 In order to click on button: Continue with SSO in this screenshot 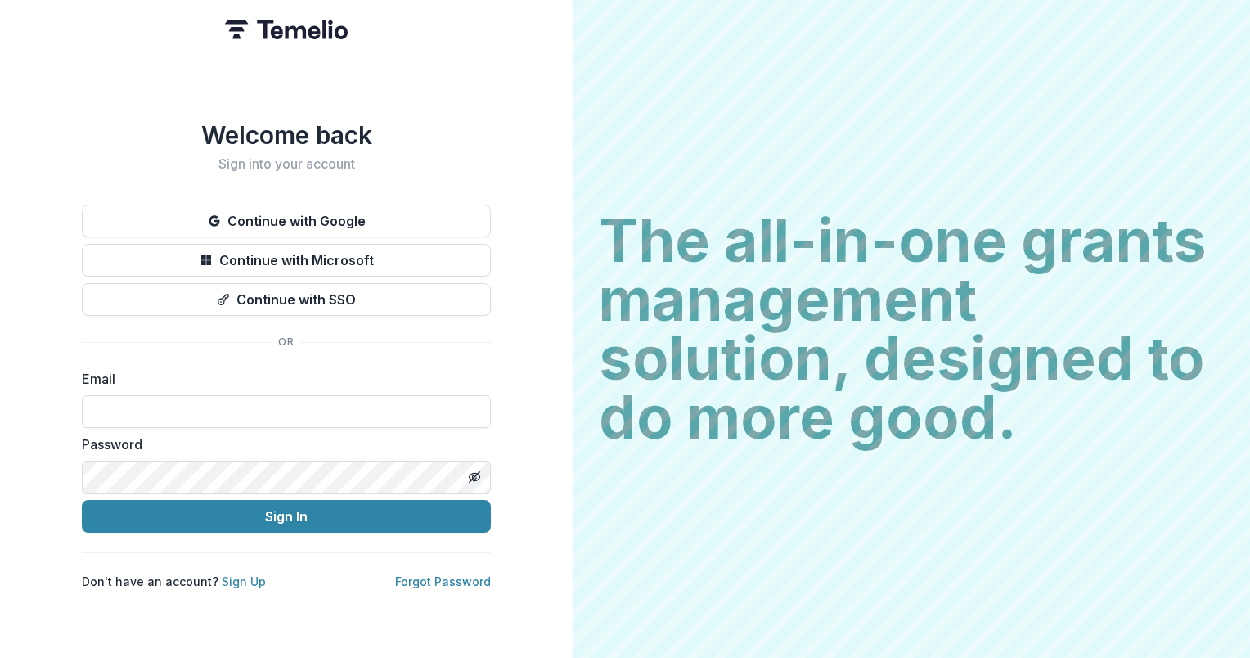, I will do `click(286, 299)`.